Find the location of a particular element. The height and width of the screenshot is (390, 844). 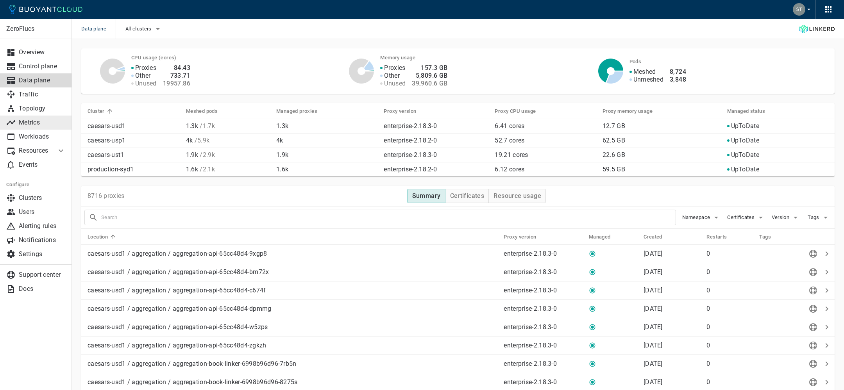

p: Overview is located at coordinates (42, 52).